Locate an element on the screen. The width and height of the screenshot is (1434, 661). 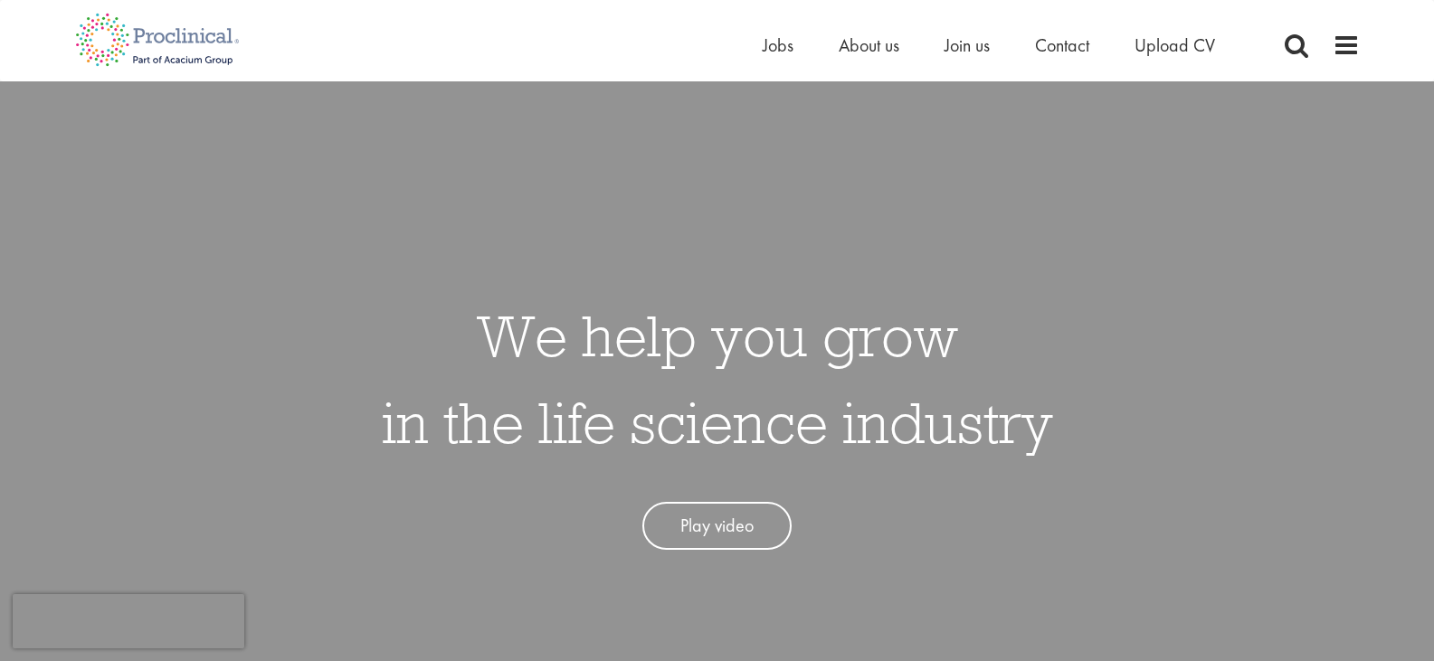
span: Upload CV is located at coordinates (1174, 45).